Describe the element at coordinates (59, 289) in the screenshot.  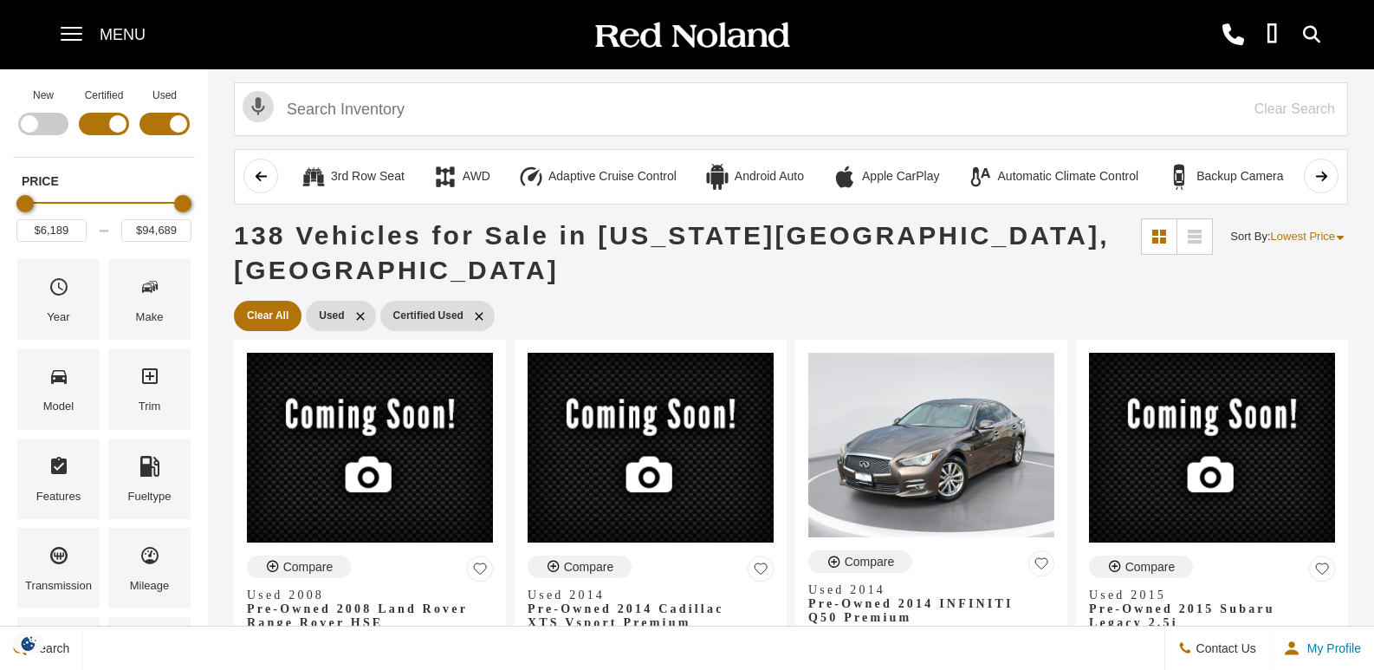
I see `span: Year` at that location.